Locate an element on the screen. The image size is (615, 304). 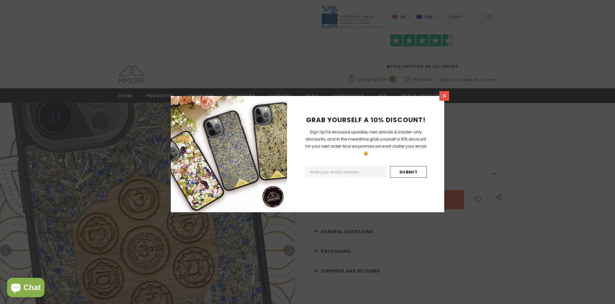
inbox-online-store-chat: Shopify online store chat is located at coordinates (26, 288).